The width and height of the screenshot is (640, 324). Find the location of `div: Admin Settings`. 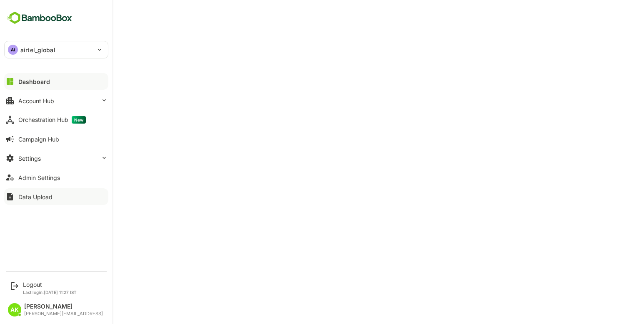

div: Admin Settings is located at coordinates (39, 177).